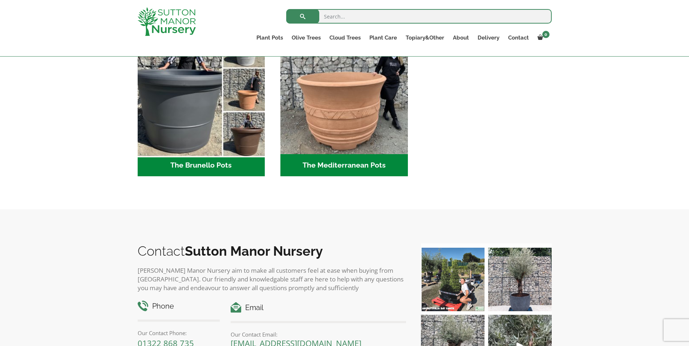 The height and width of the screenshot is (346, 689). What do you see at coordinates (306, 38) in the screenshot?
I see `a: Olive Trees` at bounding box center [306, 38].